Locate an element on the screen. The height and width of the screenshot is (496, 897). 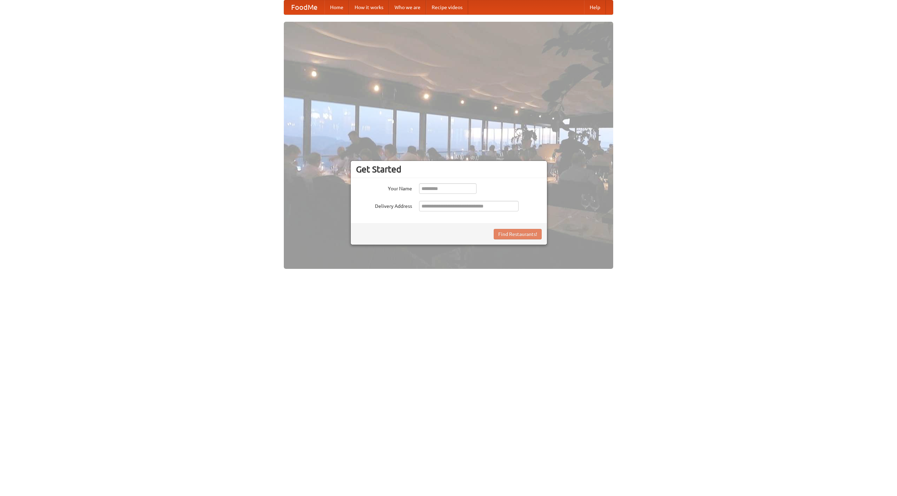
a: Recipe videos is located at coordinates (447, 7).